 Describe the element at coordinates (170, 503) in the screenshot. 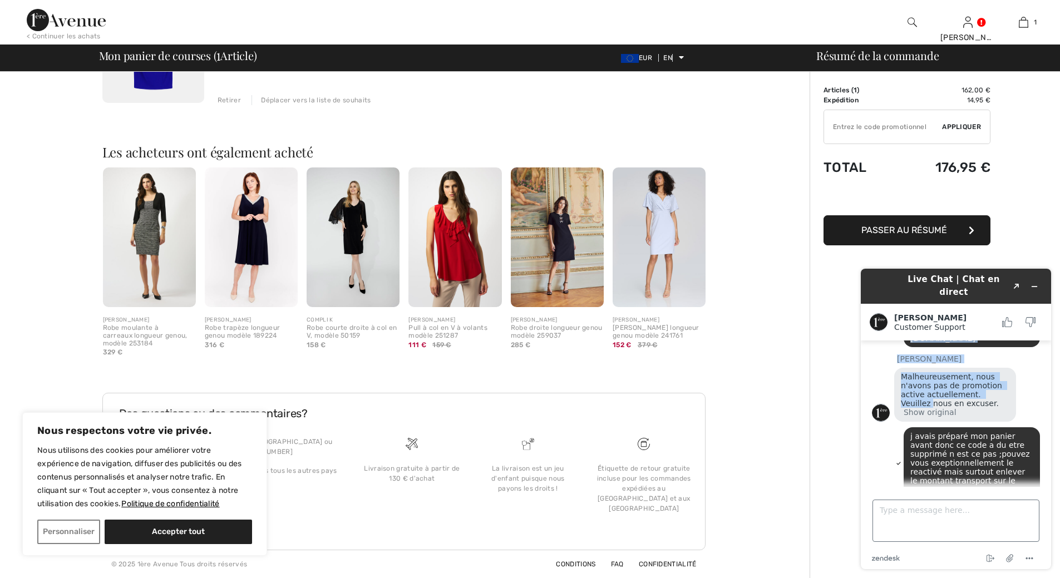

I see `font: Politique de confidentialité` at that location.